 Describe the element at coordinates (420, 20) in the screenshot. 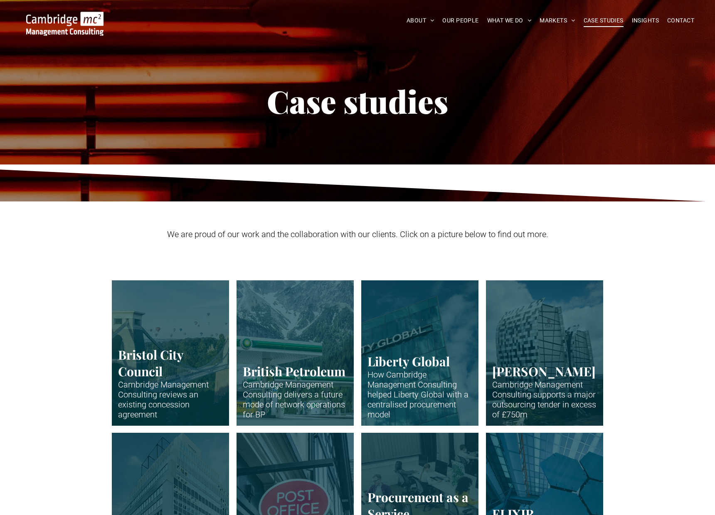

I see `a: ABOUT` at that location.